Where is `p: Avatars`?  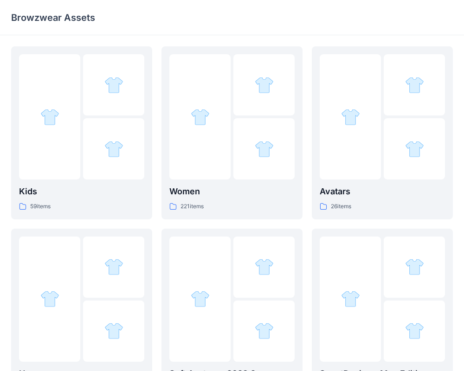
p: Avatars is located at coordinates (382, 192).